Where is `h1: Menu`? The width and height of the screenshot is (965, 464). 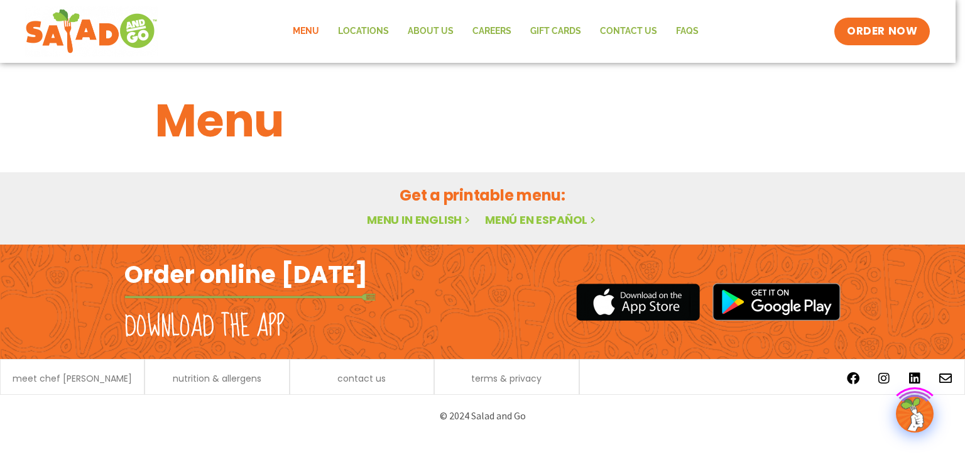
h1: Menu is located at coordinates (482, 121).